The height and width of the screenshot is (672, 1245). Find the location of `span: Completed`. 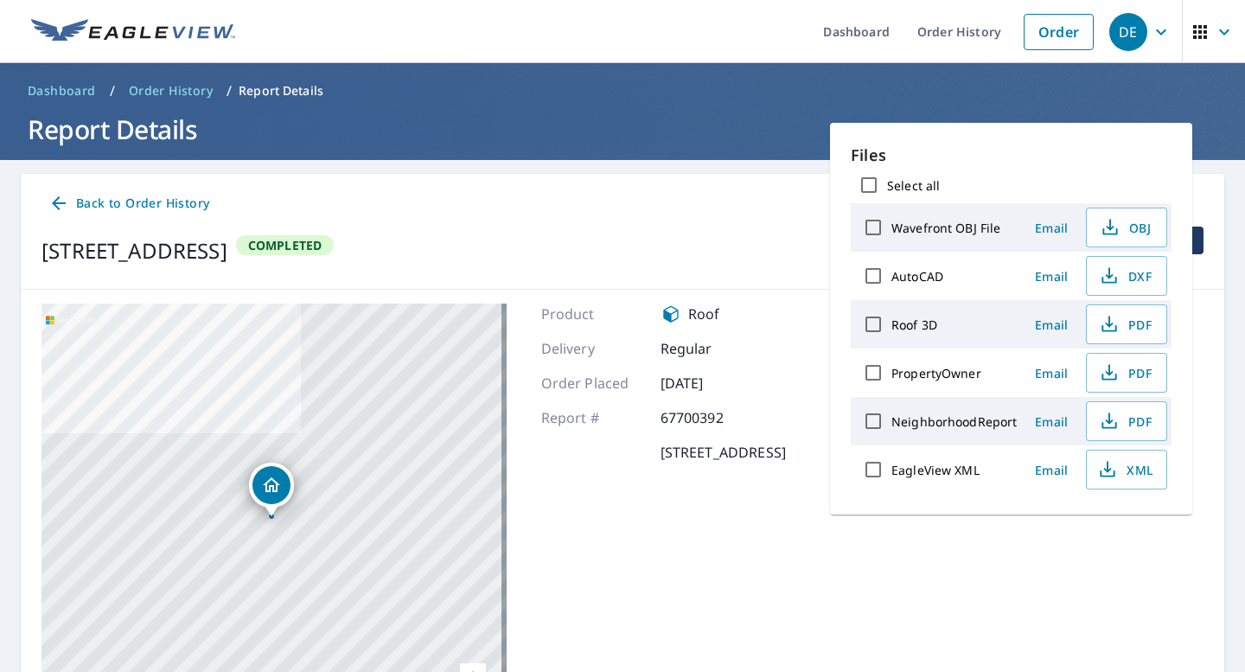

span: Completed is located at coordinates (285, 245).